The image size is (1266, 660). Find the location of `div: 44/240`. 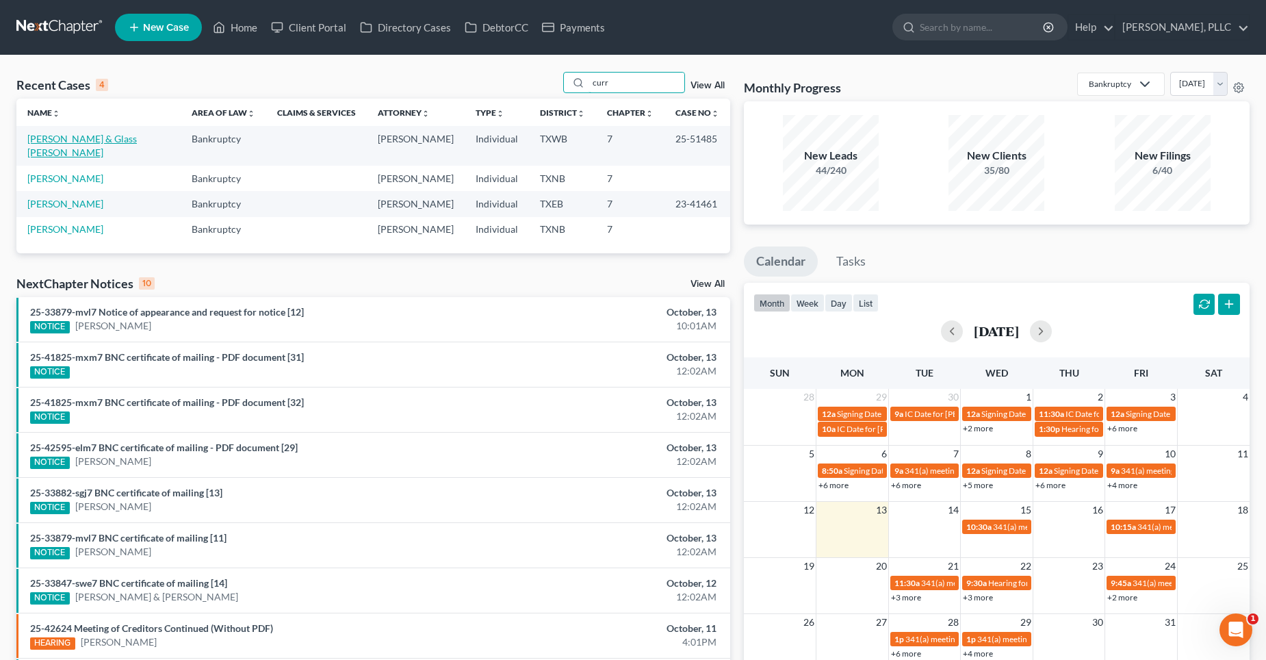

div: 44/240 is located at coordinates (831, 170).